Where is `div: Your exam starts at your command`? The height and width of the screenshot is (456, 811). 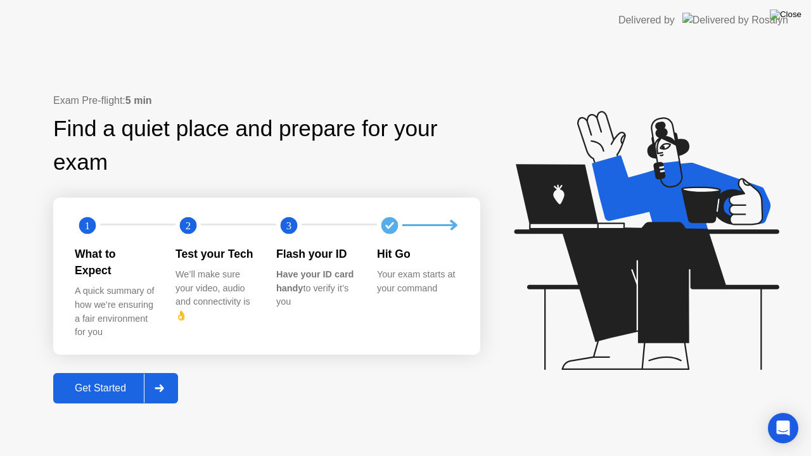
div: Your exam starts at your command is located at coordinates (417, 281).